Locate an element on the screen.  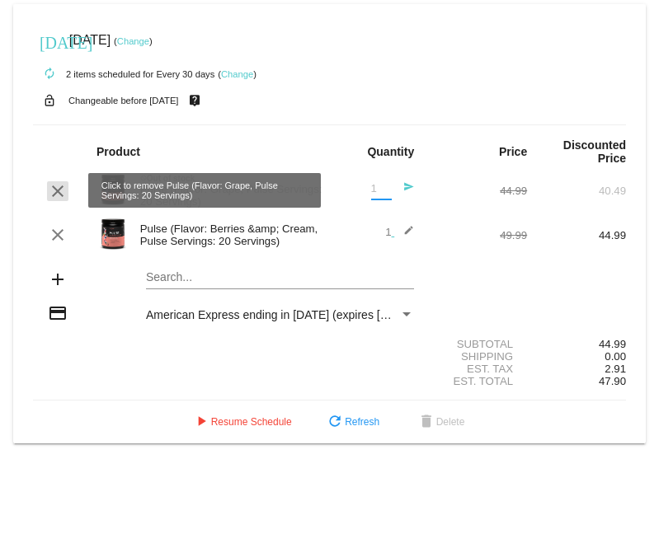
span: Delete is located at coordinates (440, 422).